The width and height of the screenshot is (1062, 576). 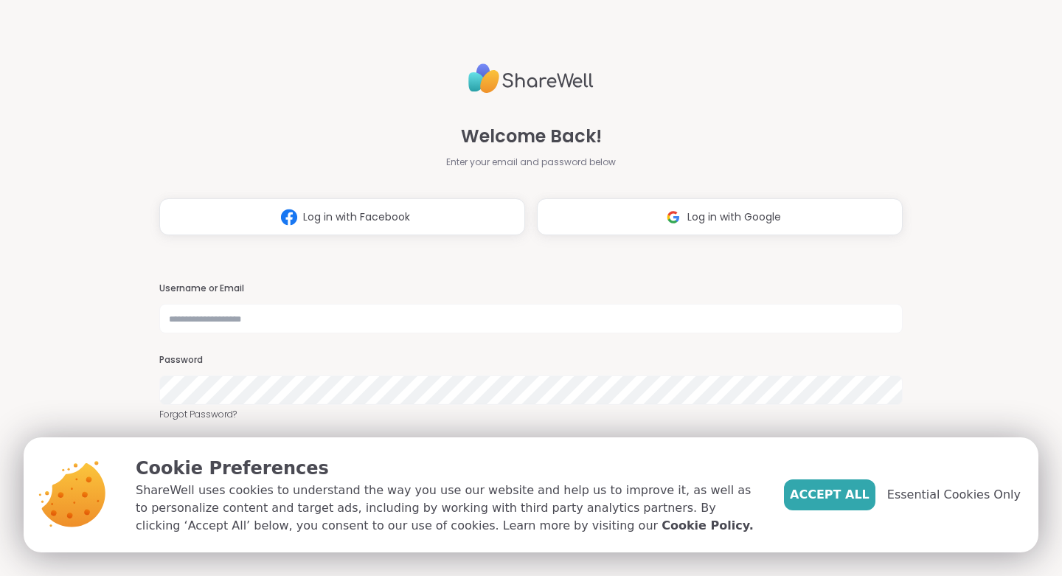 What do you see at coordinates (448, 508) in the screenshot?
I see `p: ShareWell uses cookies to understand the way you use our website and help us to improve it, as we...` at bounding box center [448, 508].